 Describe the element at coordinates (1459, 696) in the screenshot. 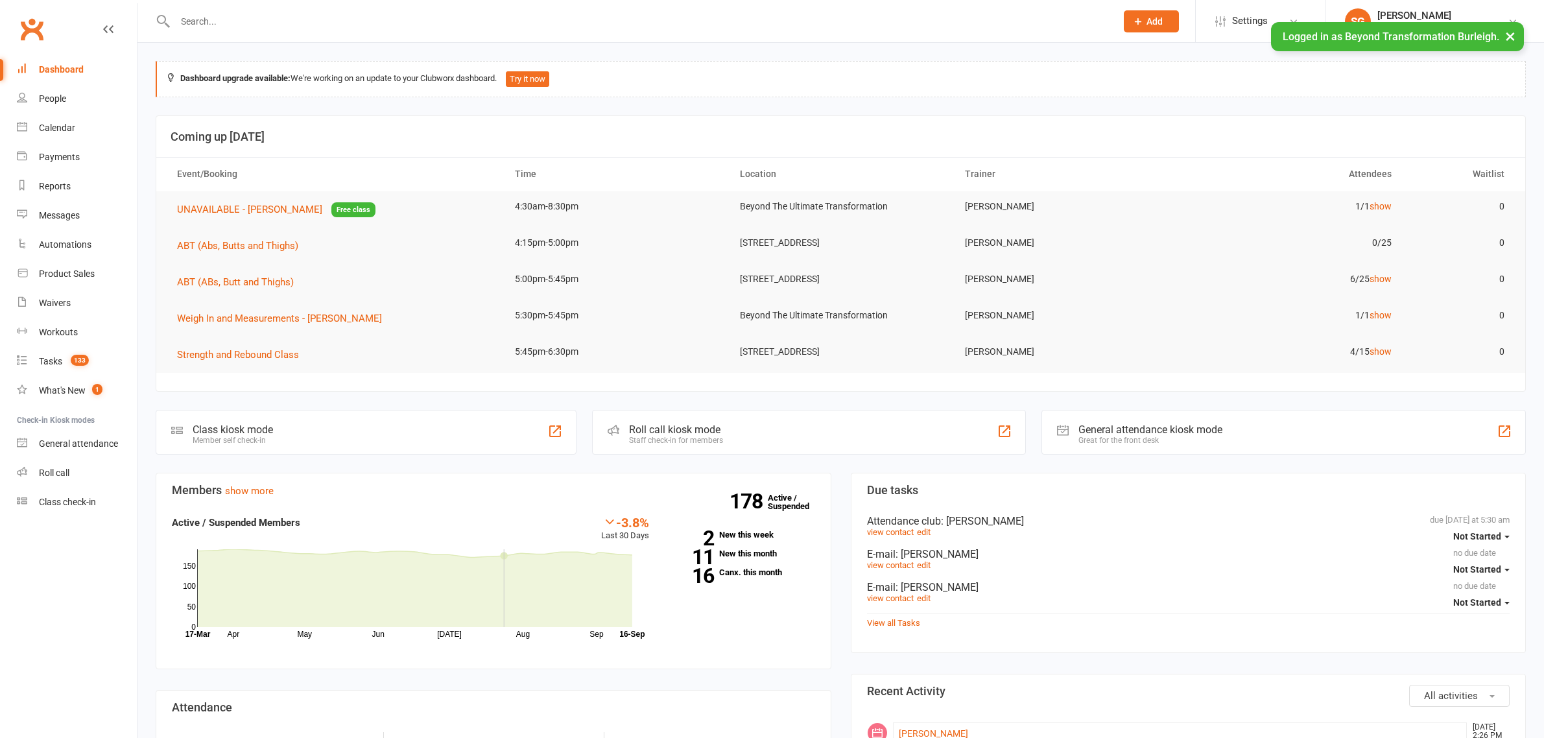

I see `button: All activities` at that location.